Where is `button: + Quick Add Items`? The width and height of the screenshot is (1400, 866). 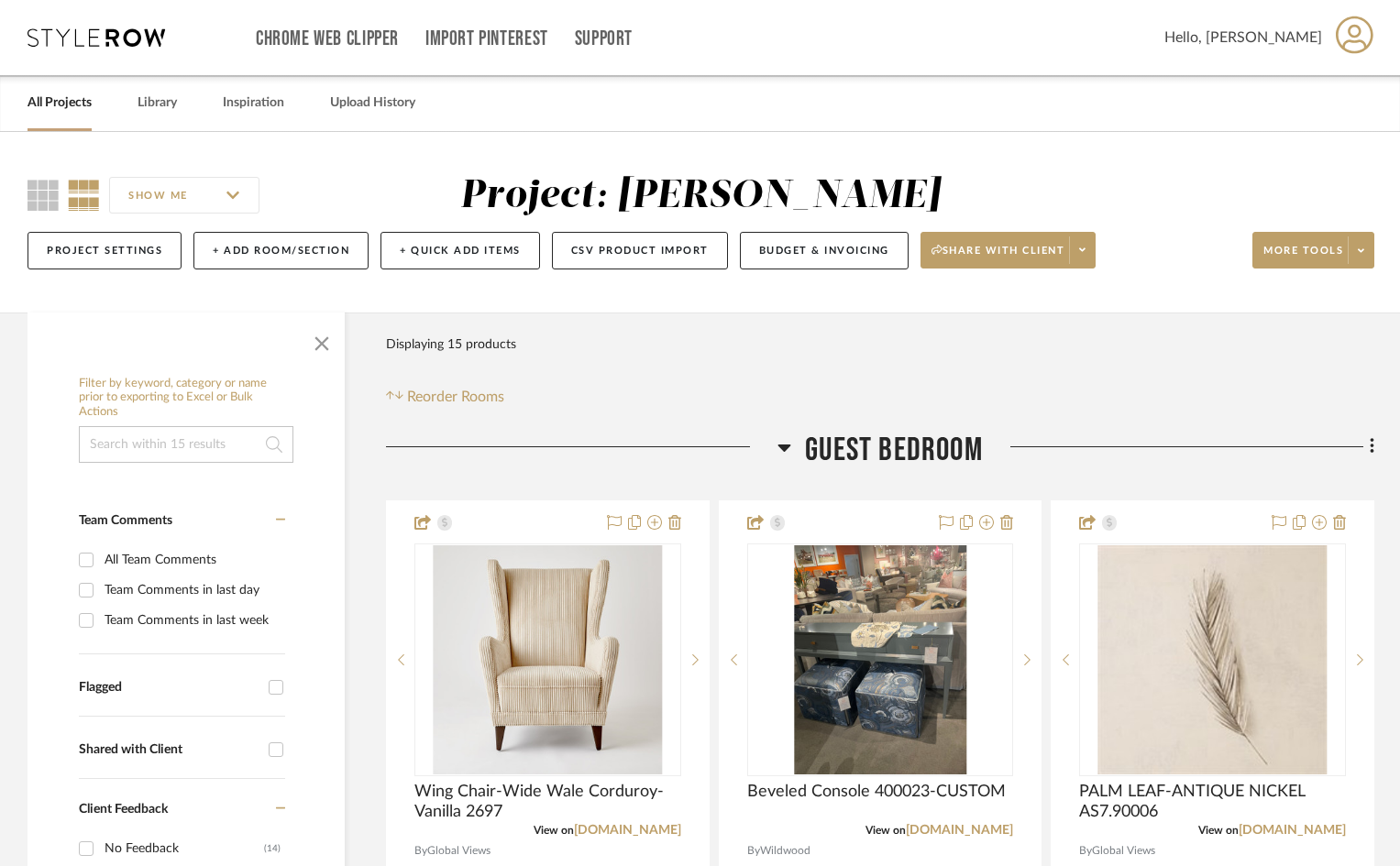 button: + Quick Add Items is located at coordinates (461, 250).